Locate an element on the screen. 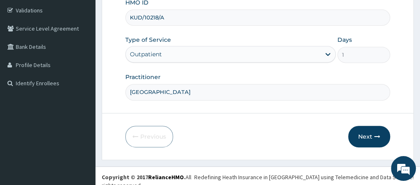  label: Days is located at coordinates (344, 40).